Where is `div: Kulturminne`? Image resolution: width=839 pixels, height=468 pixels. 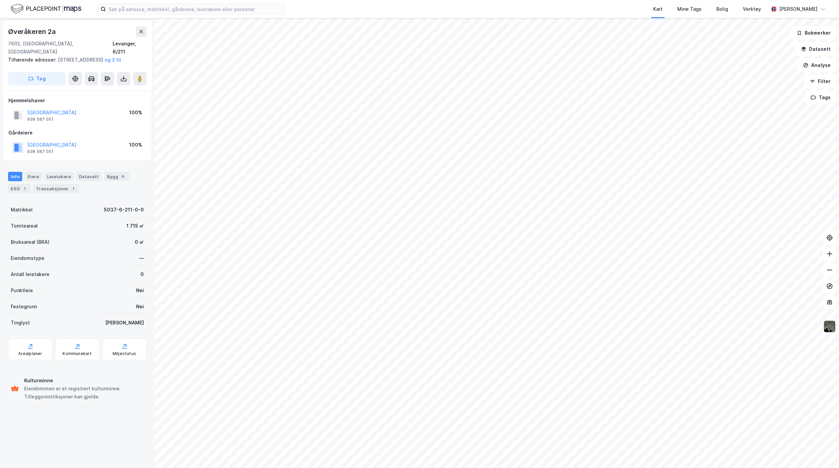
div: Kulturminne is located at coordinates (84, 380).